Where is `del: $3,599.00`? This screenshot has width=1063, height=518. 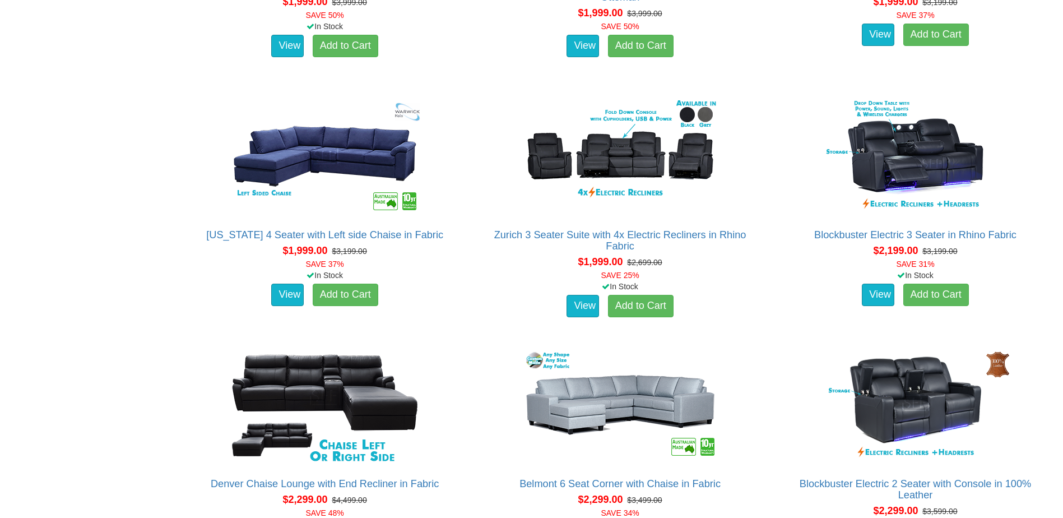
del: $3,599.00 is located at coordinates (939, 511).